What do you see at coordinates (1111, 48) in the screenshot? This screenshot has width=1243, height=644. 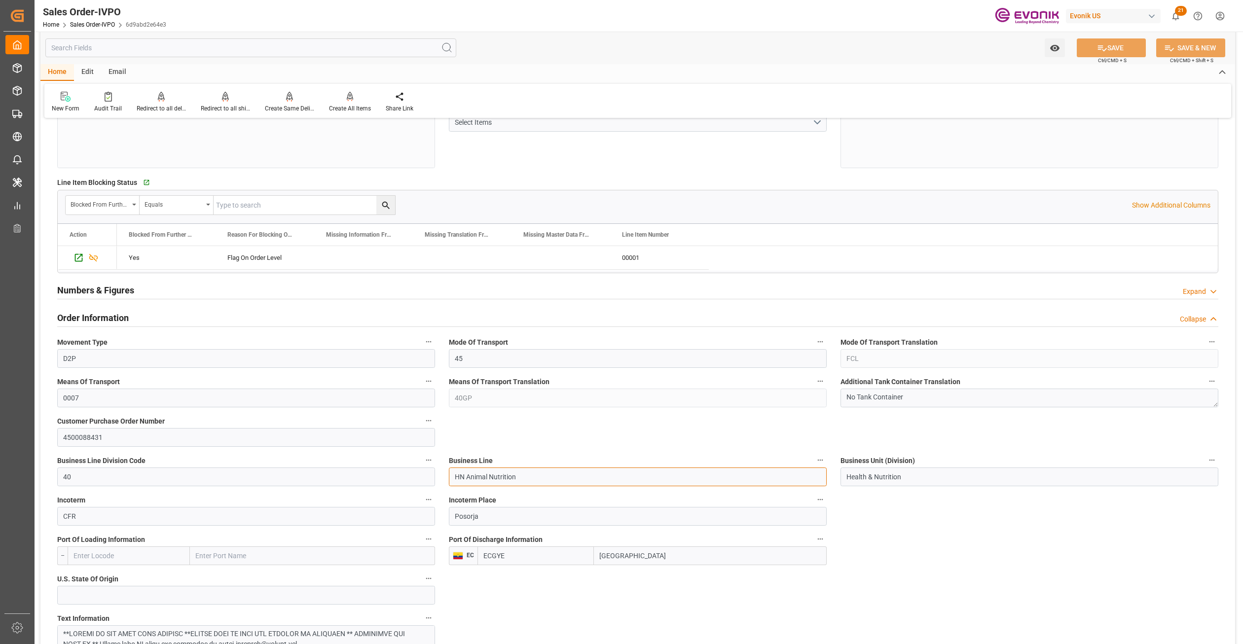 I see `button: SAVE` at bounding box center [1111, 48].